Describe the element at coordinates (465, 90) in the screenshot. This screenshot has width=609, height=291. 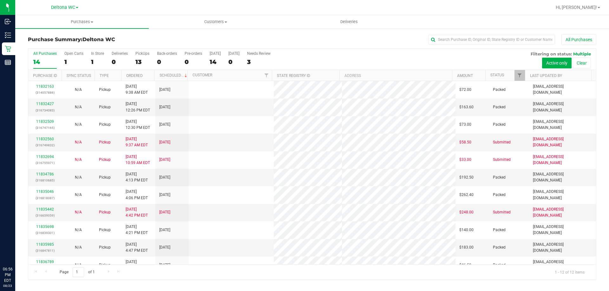
I see `span: $72.00` at that location.